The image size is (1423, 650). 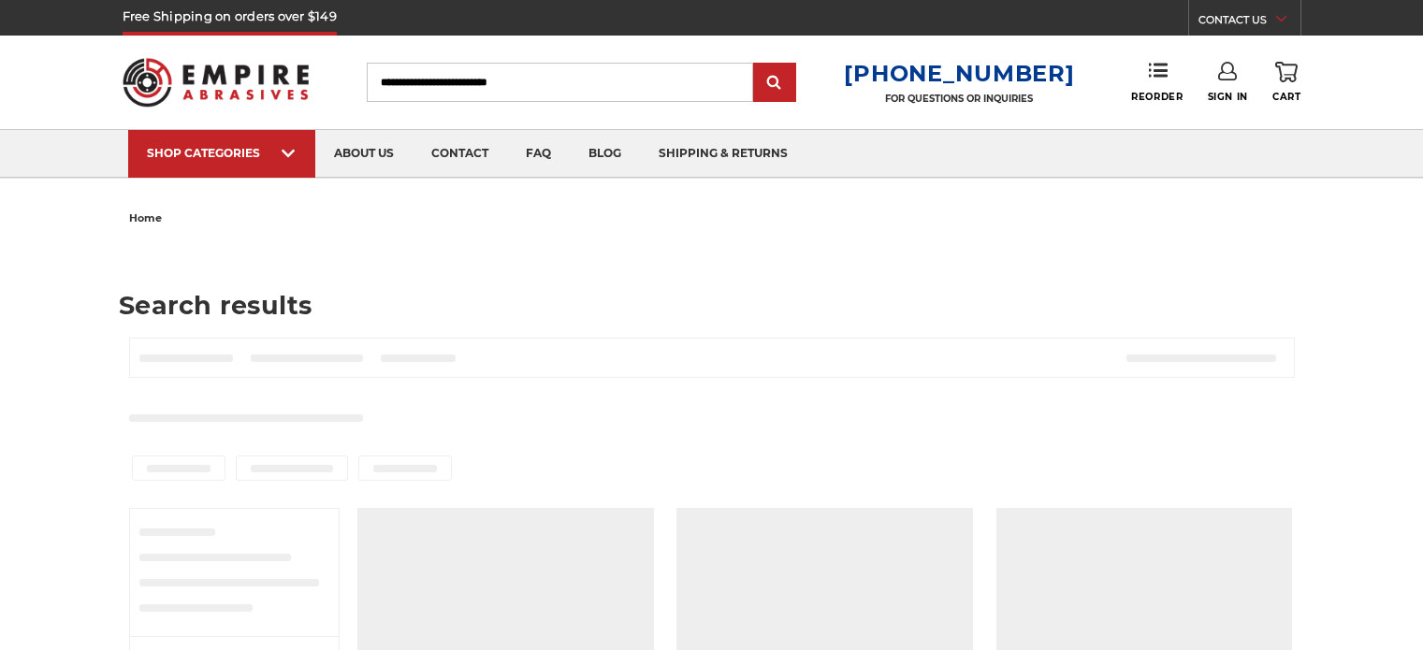 What do you see at coordinates (605, 153) in the screenshot?
I see `a: blog` at bounding box center [605, 153].